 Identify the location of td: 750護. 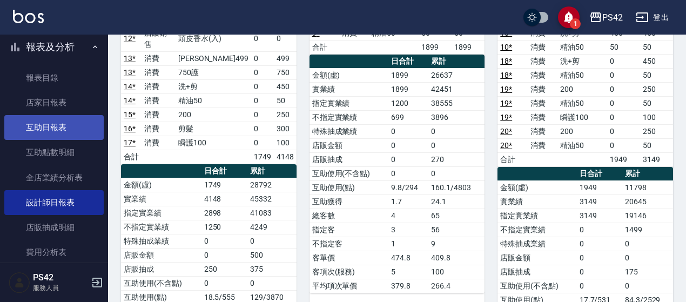
(213, 72).